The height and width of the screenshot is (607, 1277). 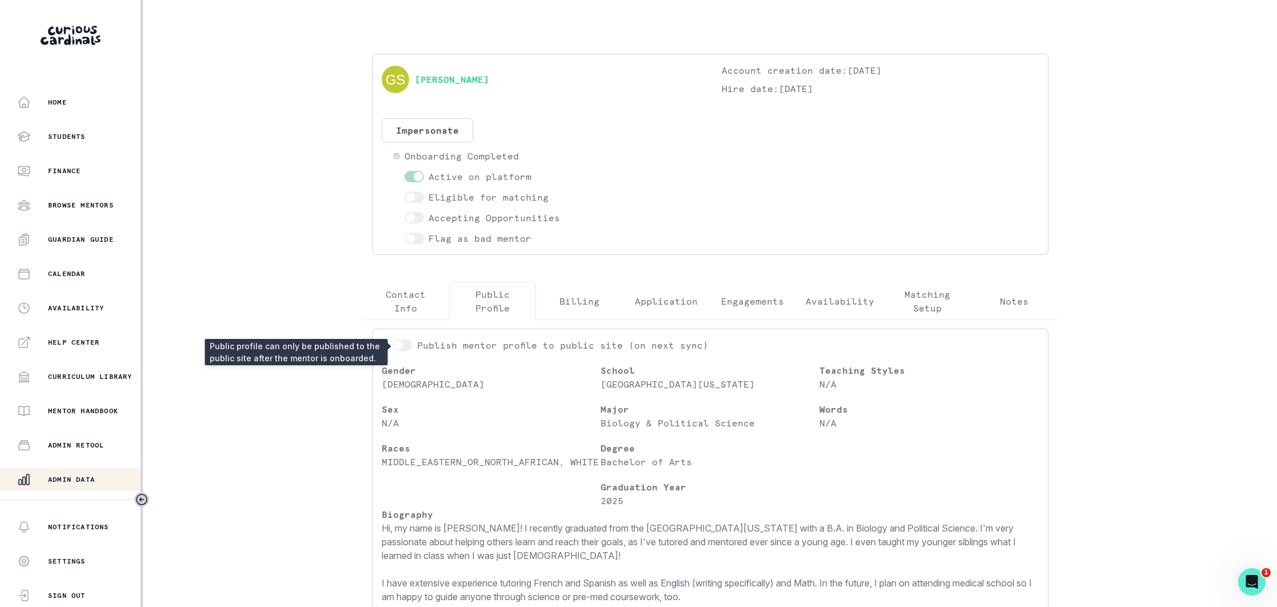 I want to click on p: MIDDLE_EASTERN_OR_NORTH_AFRICAN, WHITE, so click(x=491, y=462).